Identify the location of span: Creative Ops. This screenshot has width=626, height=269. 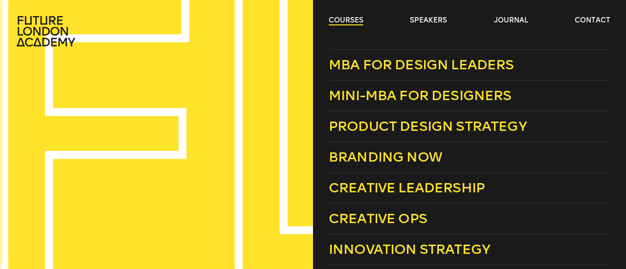
(377, 219).